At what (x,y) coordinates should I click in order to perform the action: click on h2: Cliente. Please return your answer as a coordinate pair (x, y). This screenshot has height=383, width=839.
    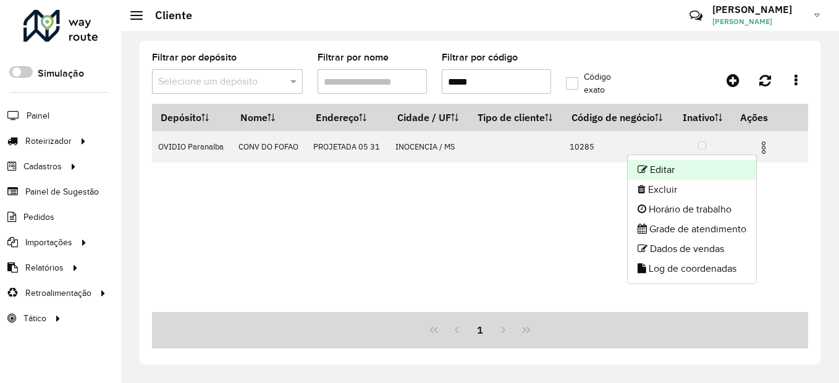
    Looking at the image, I should click on (167, 15).